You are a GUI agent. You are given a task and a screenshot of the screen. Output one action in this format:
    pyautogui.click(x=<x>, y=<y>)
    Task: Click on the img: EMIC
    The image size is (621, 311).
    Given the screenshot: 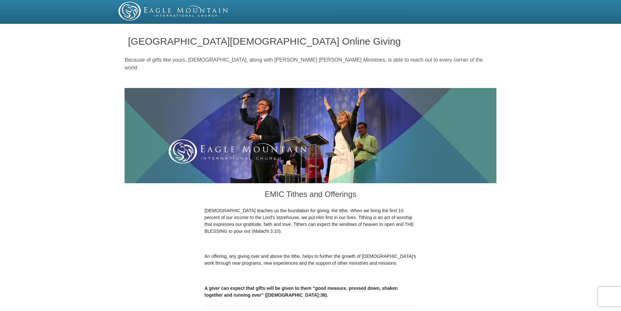 What is the action you would take?
    pyautogui.click(x=173, y=11)
    